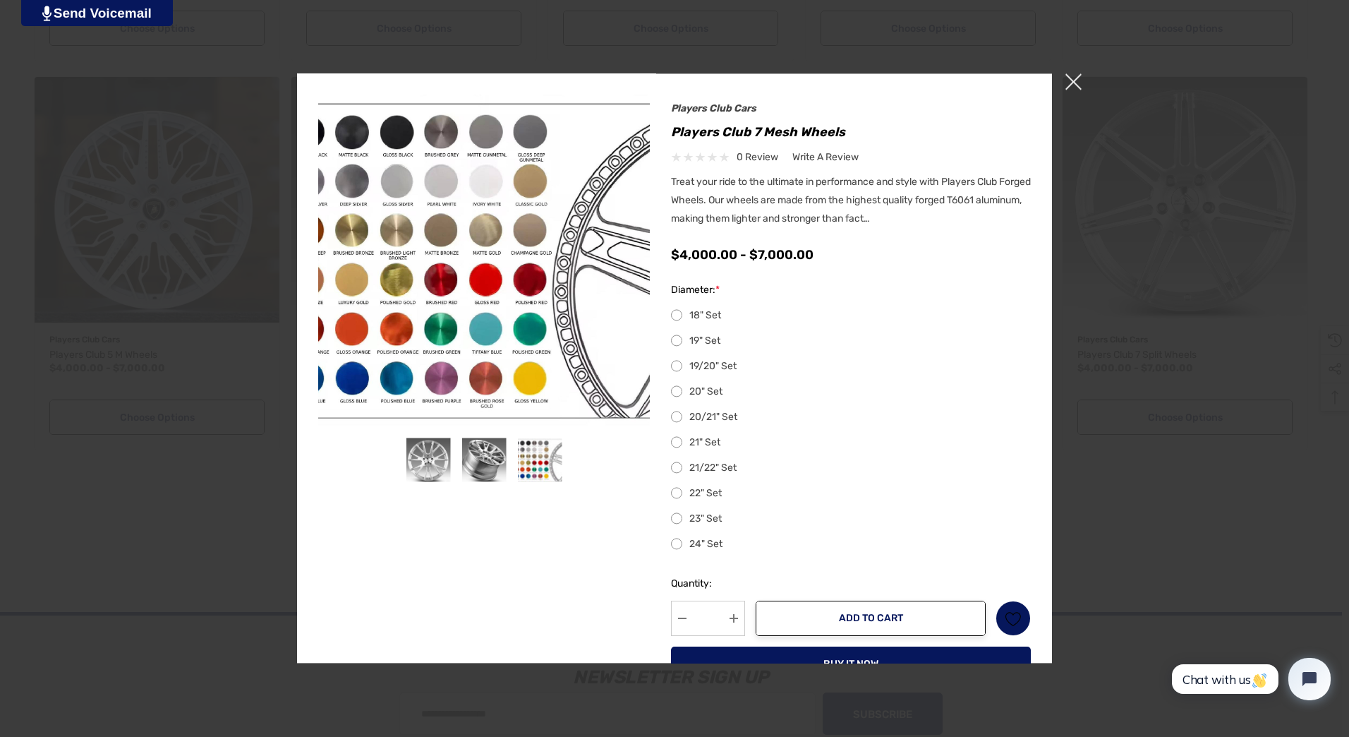  Describe the element at coordinates (1013, 618) in the screenshot. I see `svg: Wish List` at that location.